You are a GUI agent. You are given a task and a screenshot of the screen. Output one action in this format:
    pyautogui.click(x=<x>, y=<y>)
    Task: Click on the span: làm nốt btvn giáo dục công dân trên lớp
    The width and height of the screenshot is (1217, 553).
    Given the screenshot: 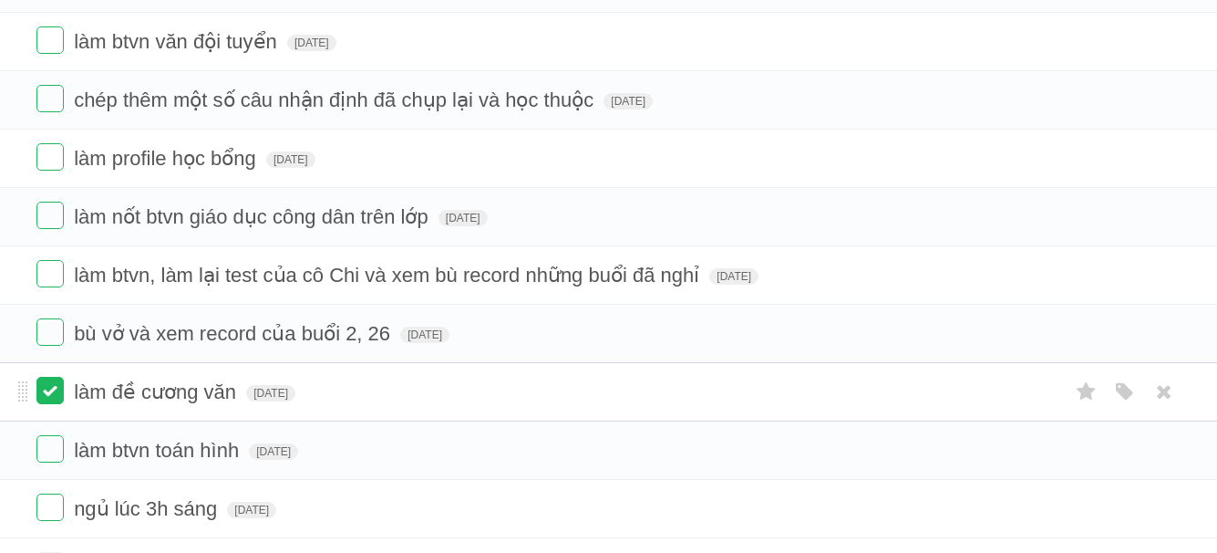 What is the action you would take?
    pyautogui.click(x=253, y=216)
    